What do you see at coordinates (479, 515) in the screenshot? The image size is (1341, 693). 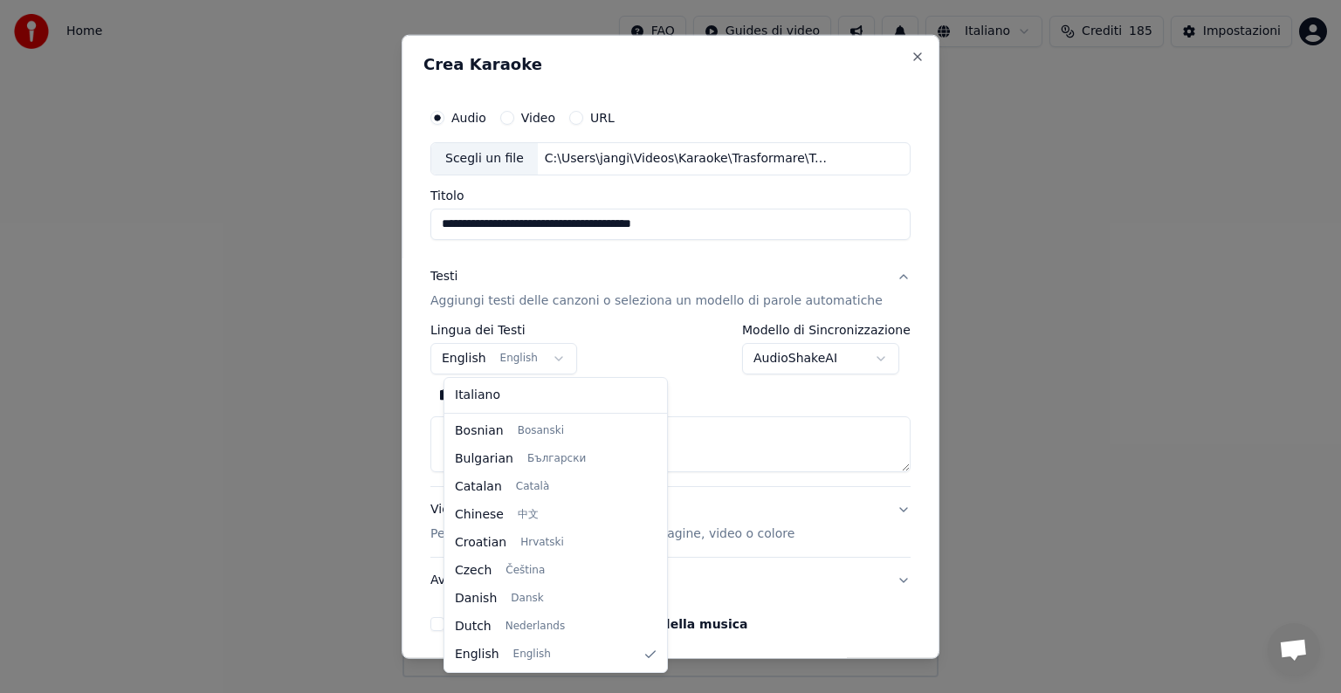 I see `span: Chinese` at bounding box center [479, 515].